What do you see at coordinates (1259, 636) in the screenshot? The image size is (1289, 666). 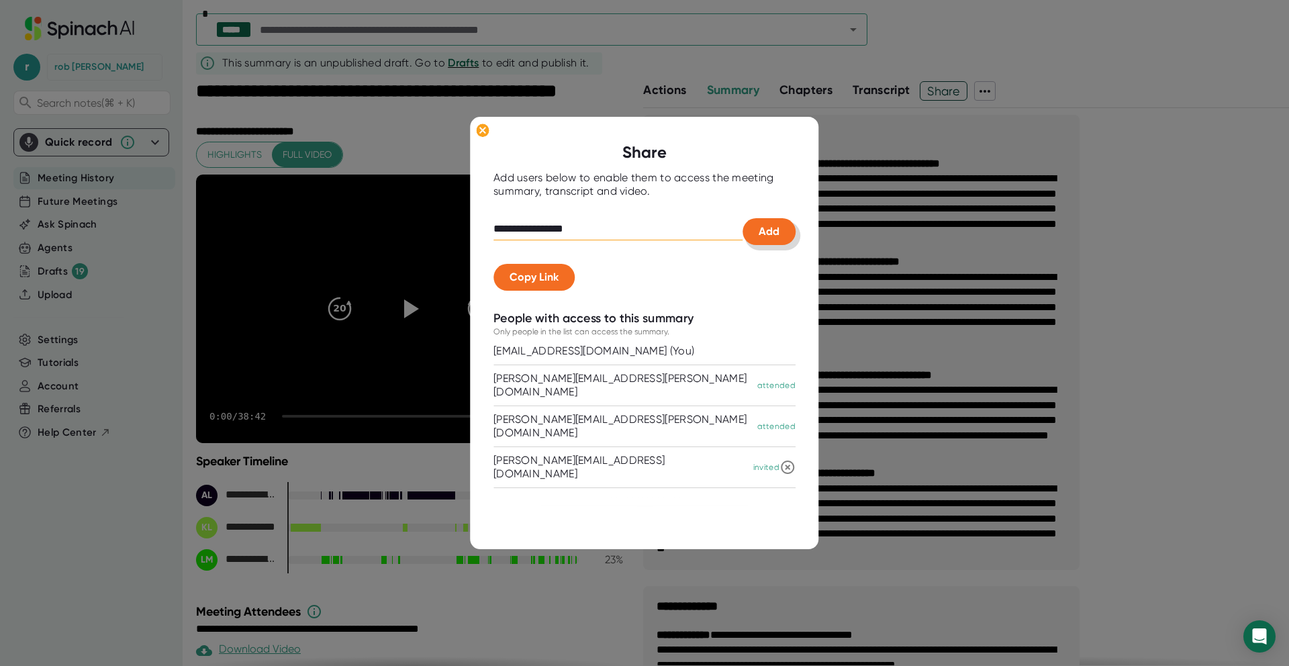 I see `div: Open Intercom Messenger` at bounding box center [1259, 636].